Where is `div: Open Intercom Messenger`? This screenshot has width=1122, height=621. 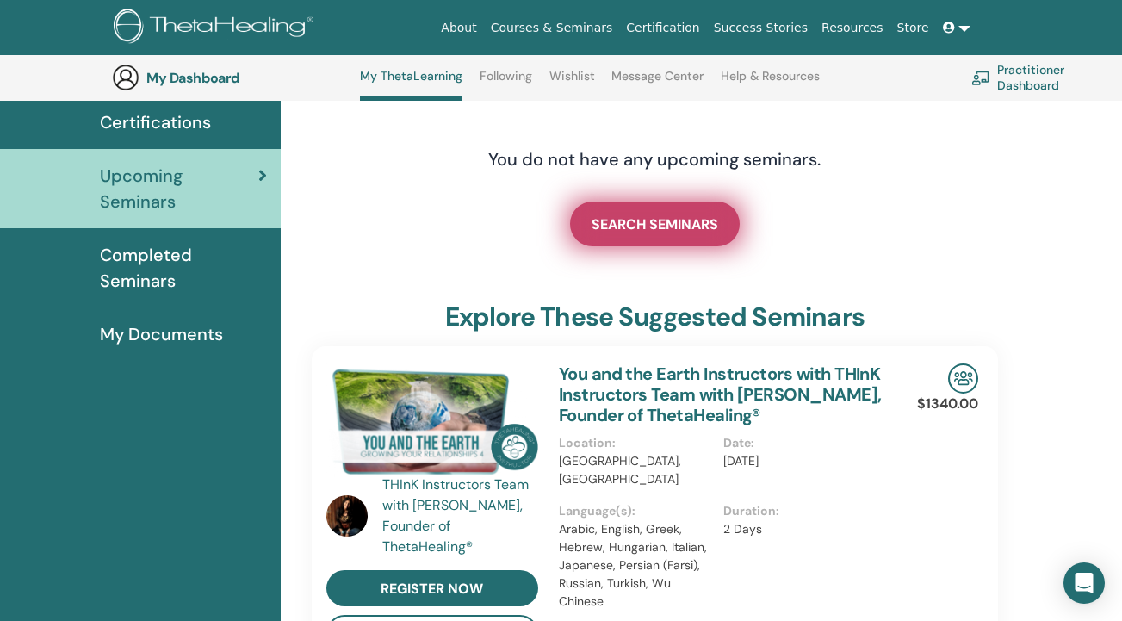
div: Open Intercom Messenger is located at coordinates (1085, 583).